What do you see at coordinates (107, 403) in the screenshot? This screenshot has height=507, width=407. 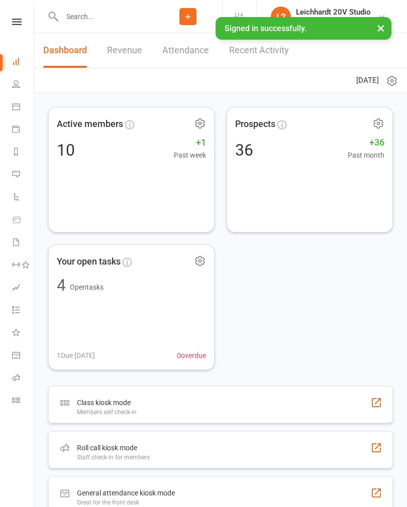 I see `div: Class kiosk mode` at bounding box center [107, 403].